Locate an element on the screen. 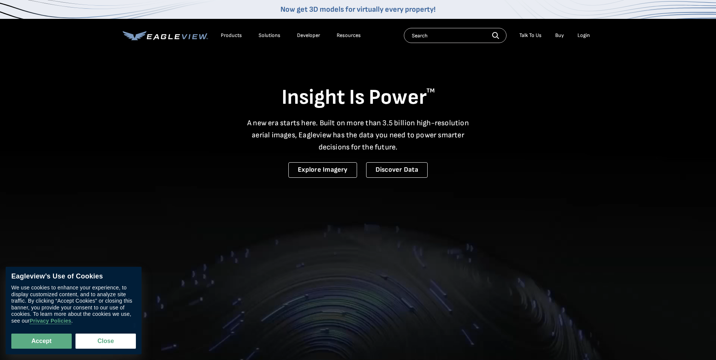 This screenshot has width=716, height=360. a: Discover Data is located at coordinates (397, 170).